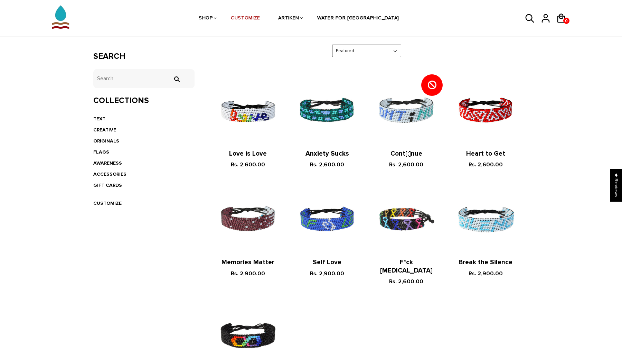 The image size is (622, 359). Describe the element at coordinates (327, 262) in the screenshot. I see `a: Self Love` at that location.